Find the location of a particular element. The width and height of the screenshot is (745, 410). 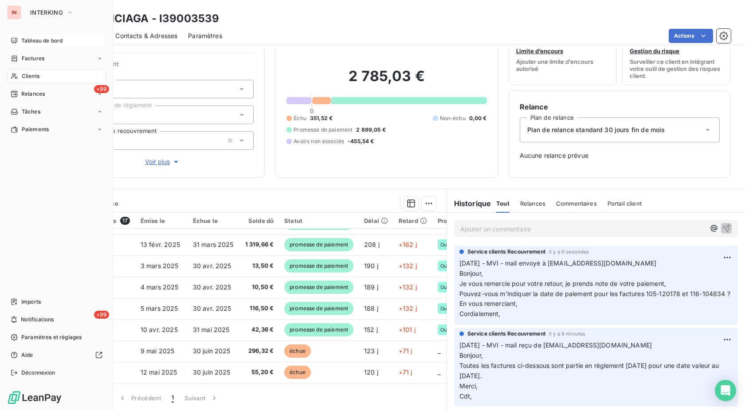

button: Voir plus is located at coordinates (162, 162).